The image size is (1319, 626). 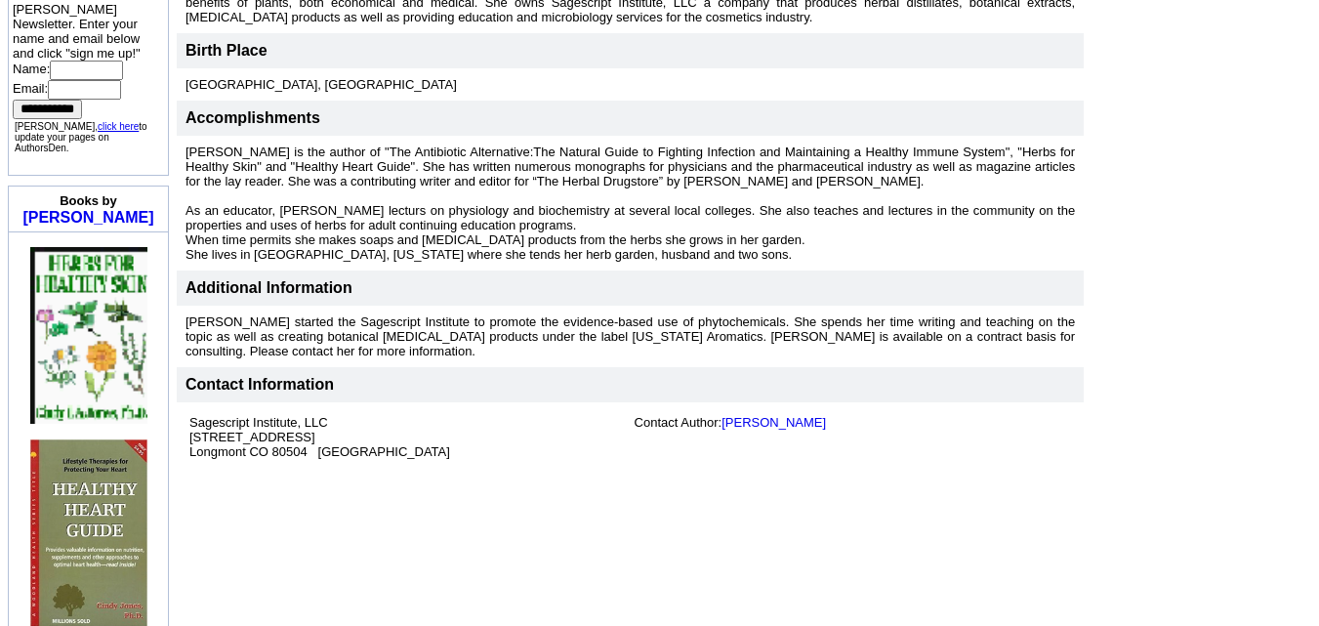 What do you see at coordinates (260, 384) in the screenshot?
I see `font: Contact Information` at bounding box center [260, 384].